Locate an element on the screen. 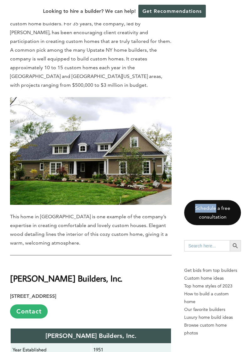 This screenshot has width=251, height=352. p: How to build a custom home is located at coordinates (212, 298).